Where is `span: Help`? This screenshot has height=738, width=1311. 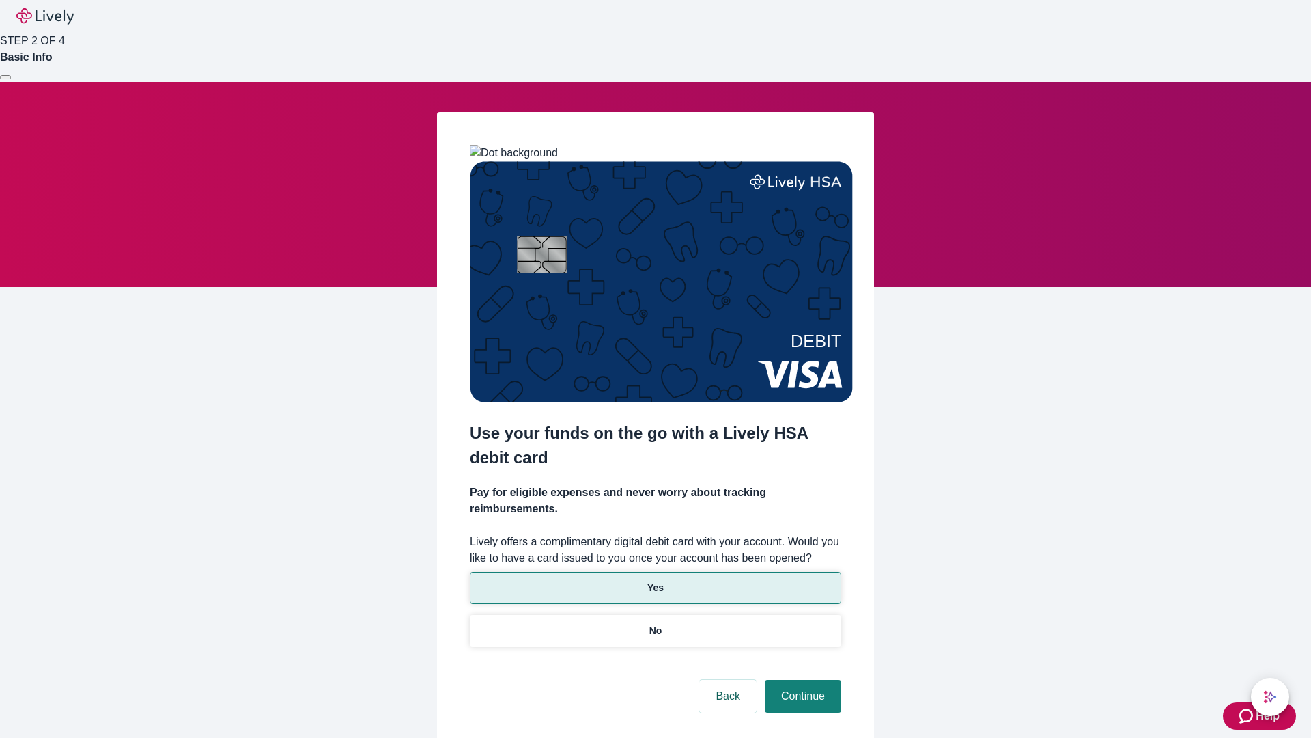 span: Help is located at coordinates (1268, 716).